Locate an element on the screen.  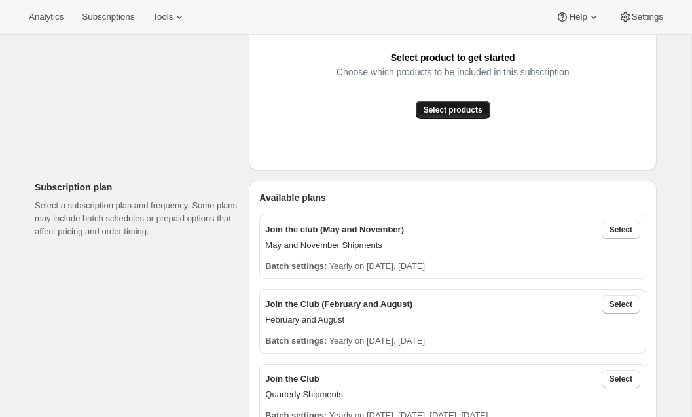
button: Settings is located at coordinates (641, 17).